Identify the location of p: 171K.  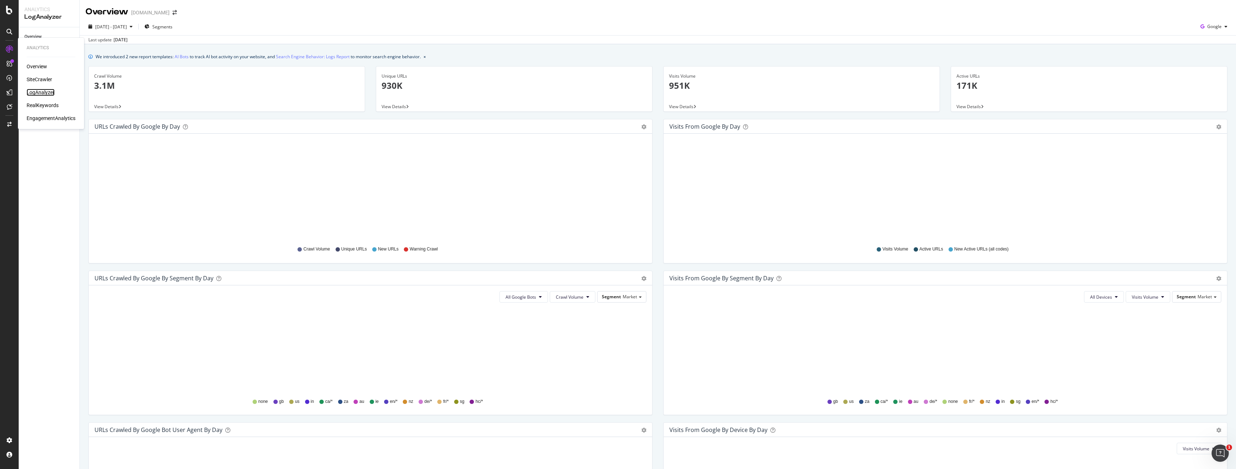
(1089, 86).